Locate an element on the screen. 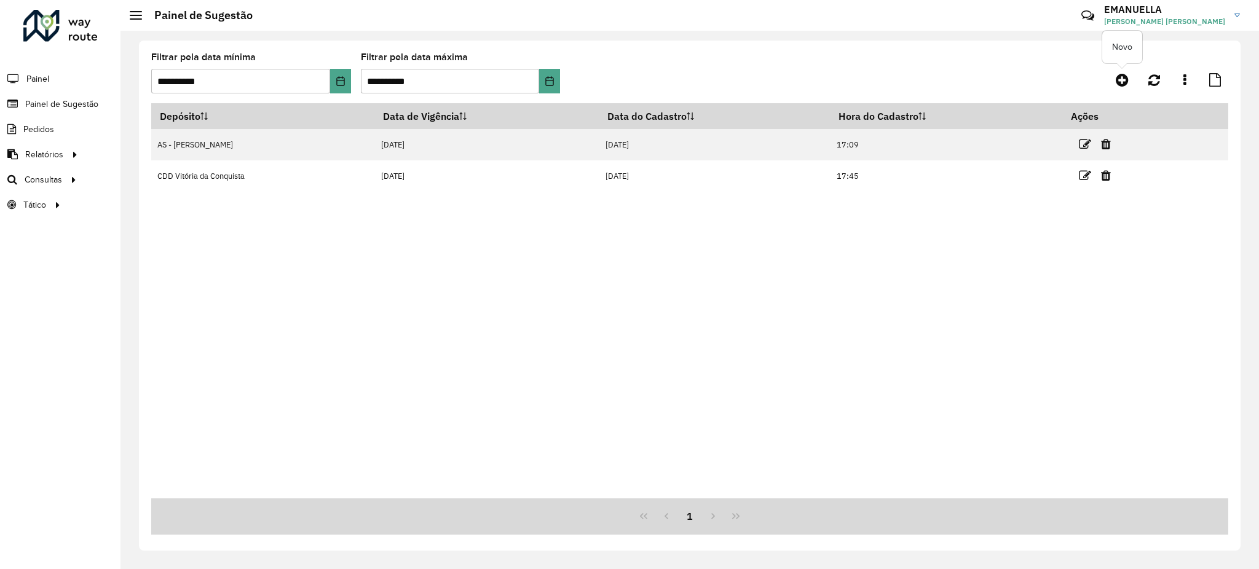  span: Consultas is located at coordinates (43, 180).